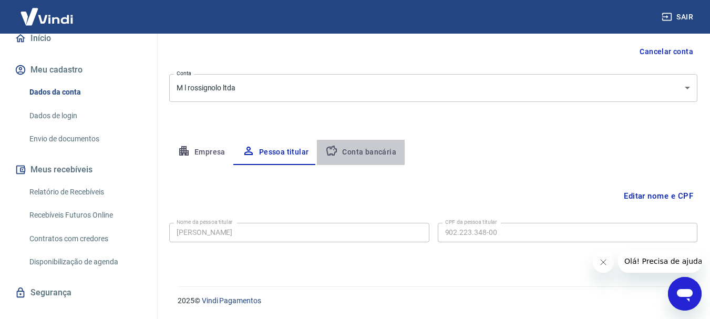  I want to click on a: Disponibilização de agenda, so click(85, 262).